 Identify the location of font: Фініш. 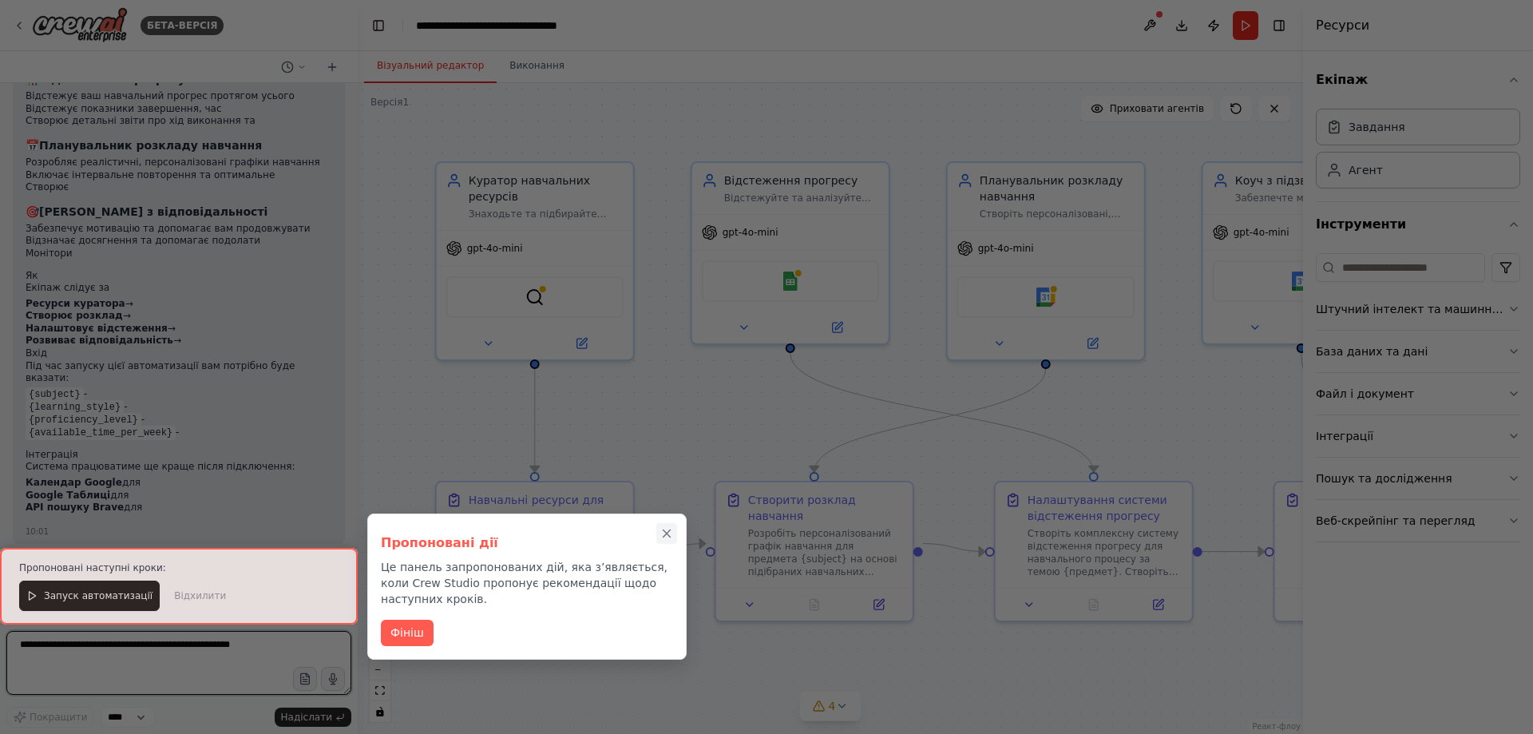
(407, 632).